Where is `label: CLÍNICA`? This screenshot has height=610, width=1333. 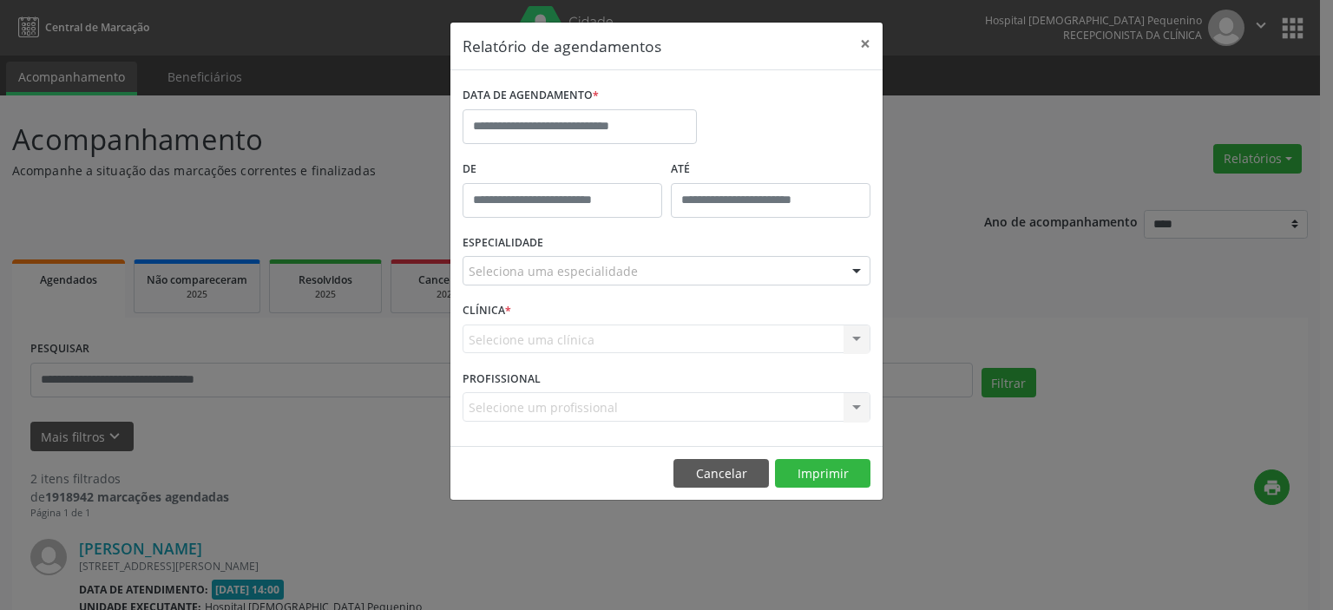 label: CLÍNICA is located at coordinates (487, 311).